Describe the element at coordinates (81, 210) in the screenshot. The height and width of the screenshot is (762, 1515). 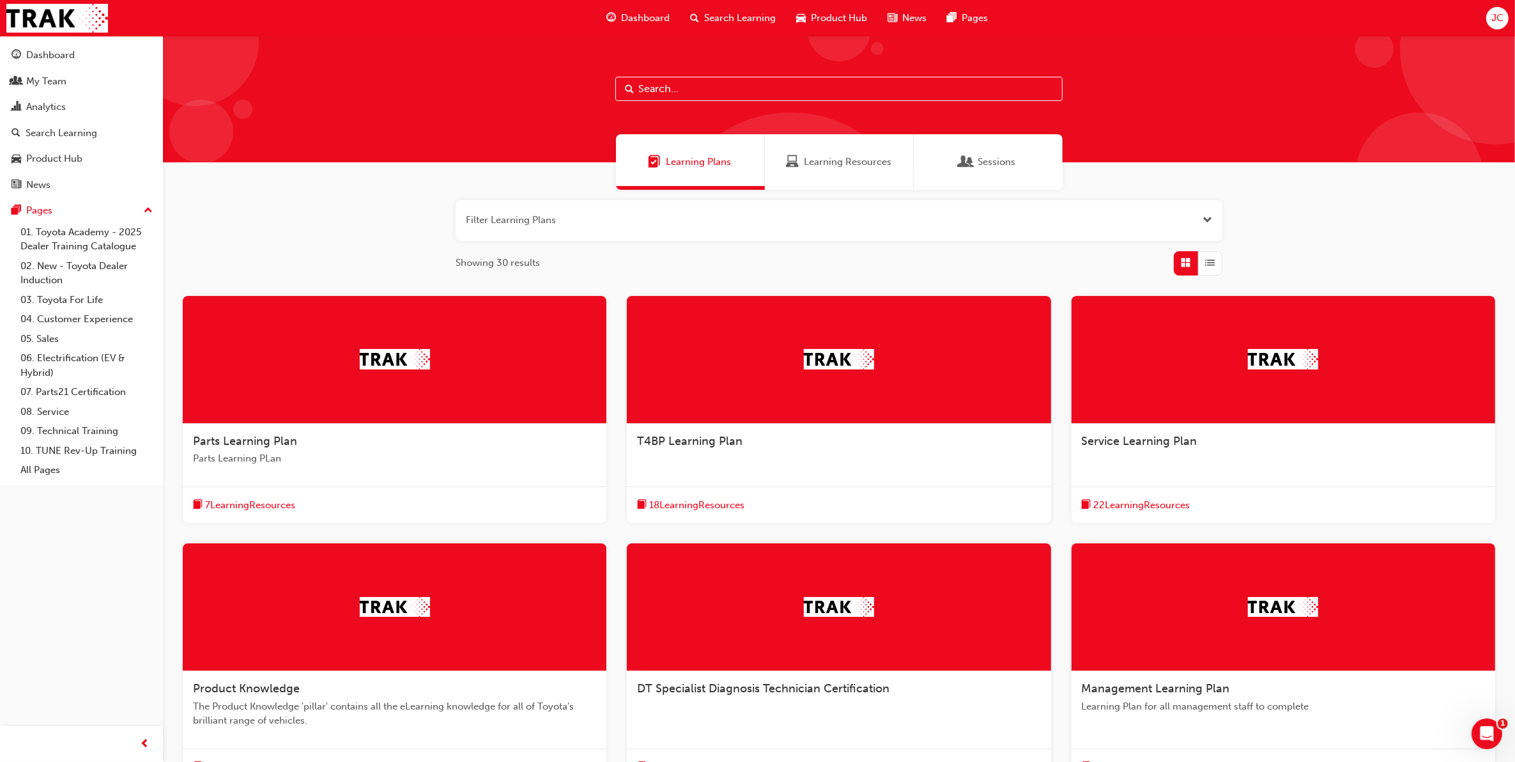
I see `button: Pages` at that location.